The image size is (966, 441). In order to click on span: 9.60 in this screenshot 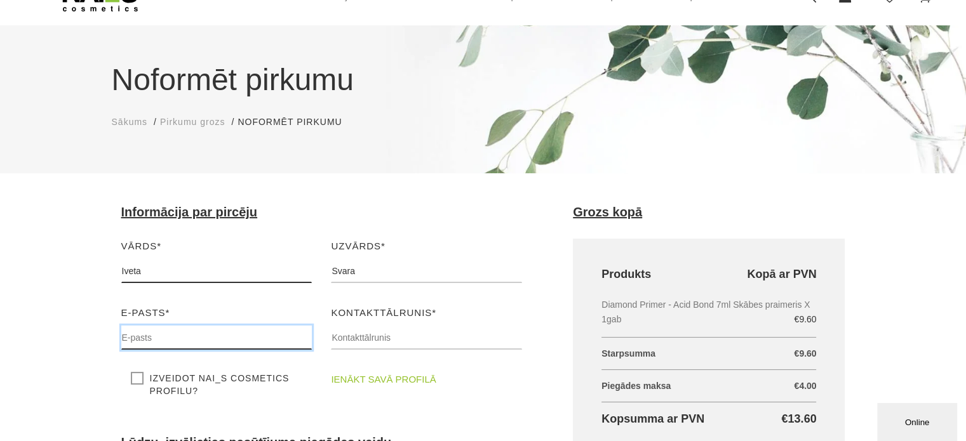, I will do `click(807, 354)`.